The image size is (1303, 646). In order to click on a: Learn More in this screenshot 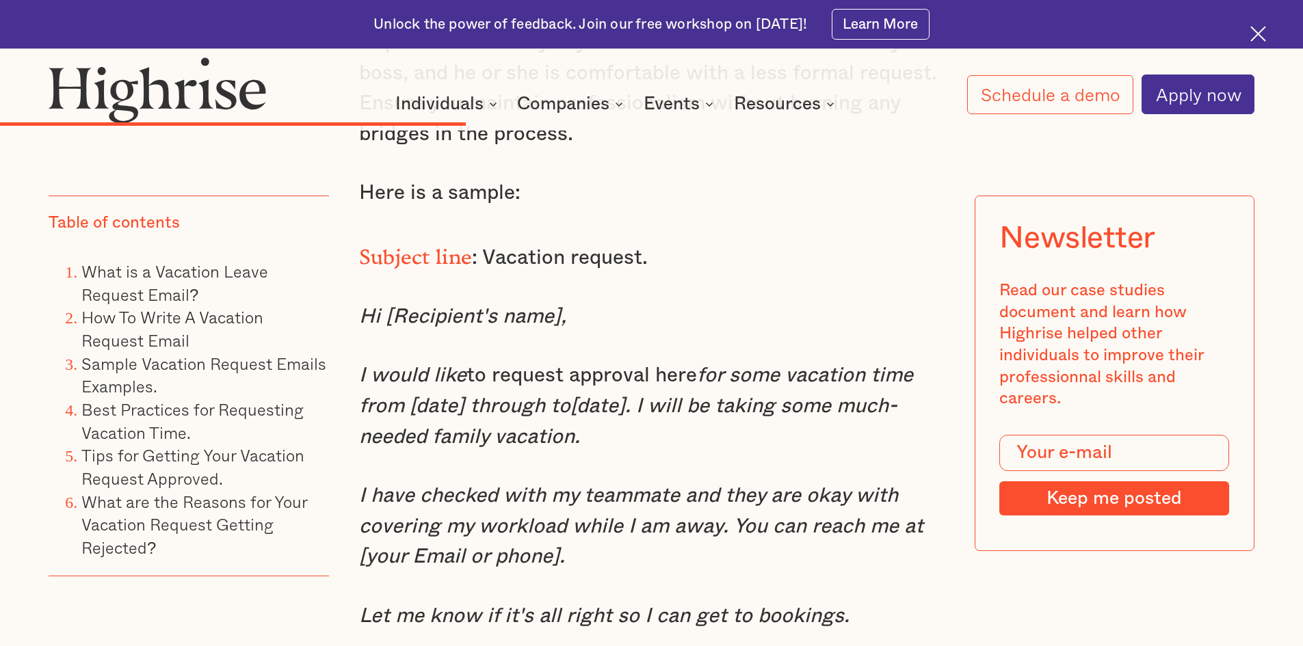, I will do `click(880, 24)`.